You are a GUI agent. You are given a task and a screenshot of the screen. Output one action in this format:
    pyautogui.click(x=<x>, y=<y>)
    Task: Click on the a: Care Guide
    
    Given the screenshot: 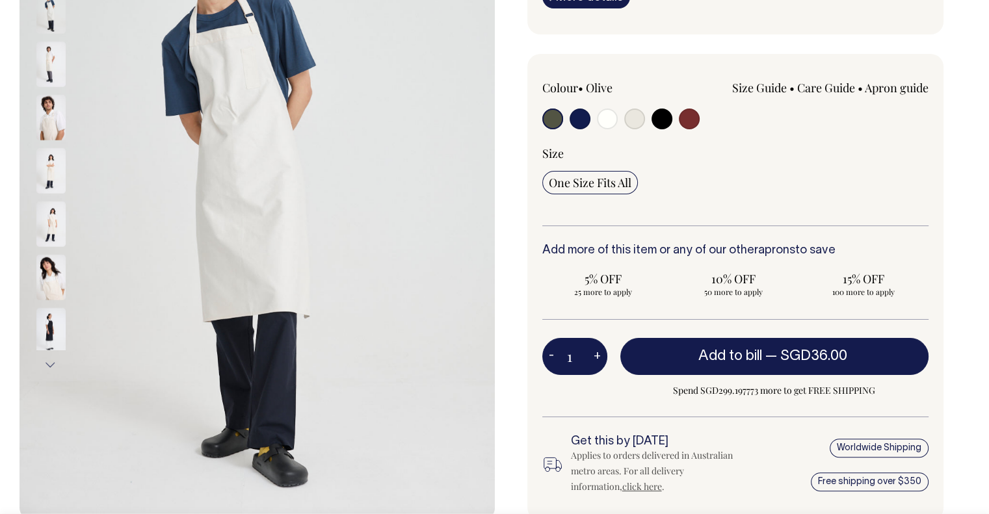 What is the action you would take?
    pyautogui.click(x=826, y=88)
    